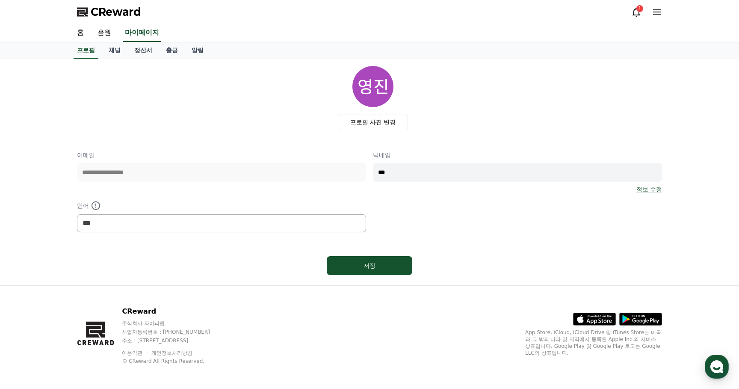  Describe the element at coordinates (174, 361) in the screenshot. I see `p: © CReward All Rights Reserved.` at that location.